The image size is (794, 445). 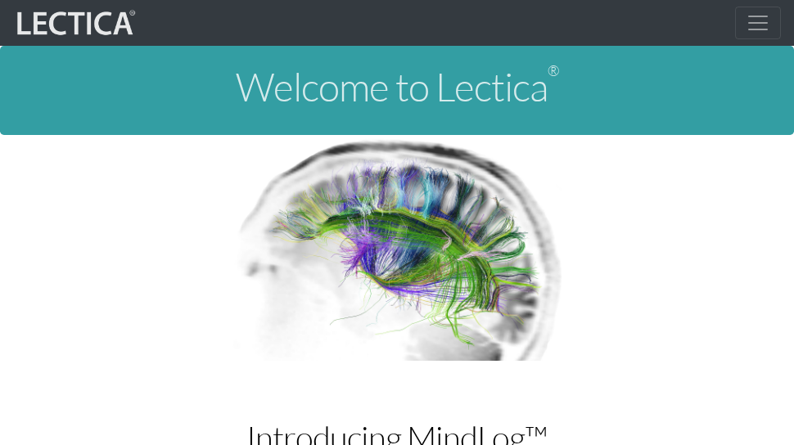 I want to click on img: Human Connectome Project Image, so click(x=397, y=248).